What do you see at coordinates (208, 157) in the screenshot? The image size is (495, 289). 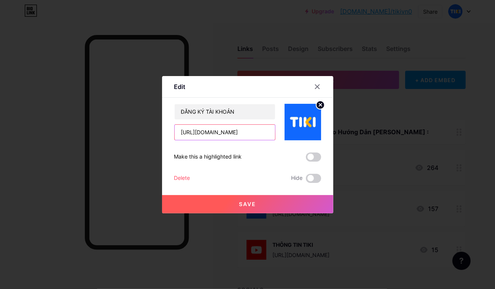 I see `div: Make this a highlighted link` at bounding box center [208, 157].